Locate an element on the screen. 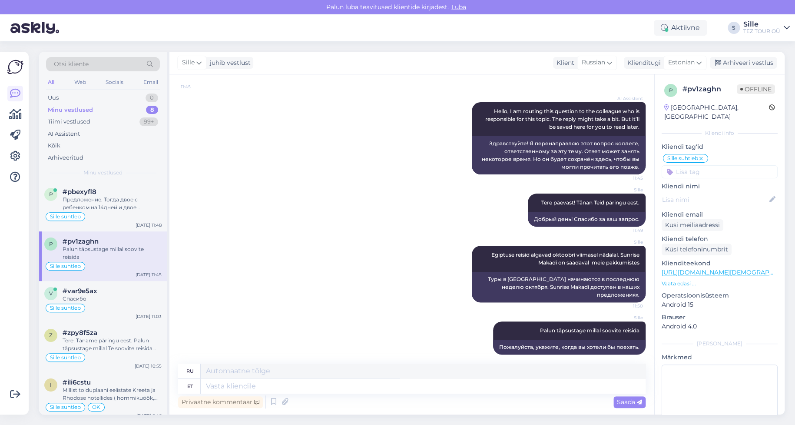 This screenshot has height=425, width=795. span: Egiptuse reisid algavad oktoobri viimasel nädalal. Sunrise Makadi on saadaval meie pakkumistes is located at coordinates (566, 258).